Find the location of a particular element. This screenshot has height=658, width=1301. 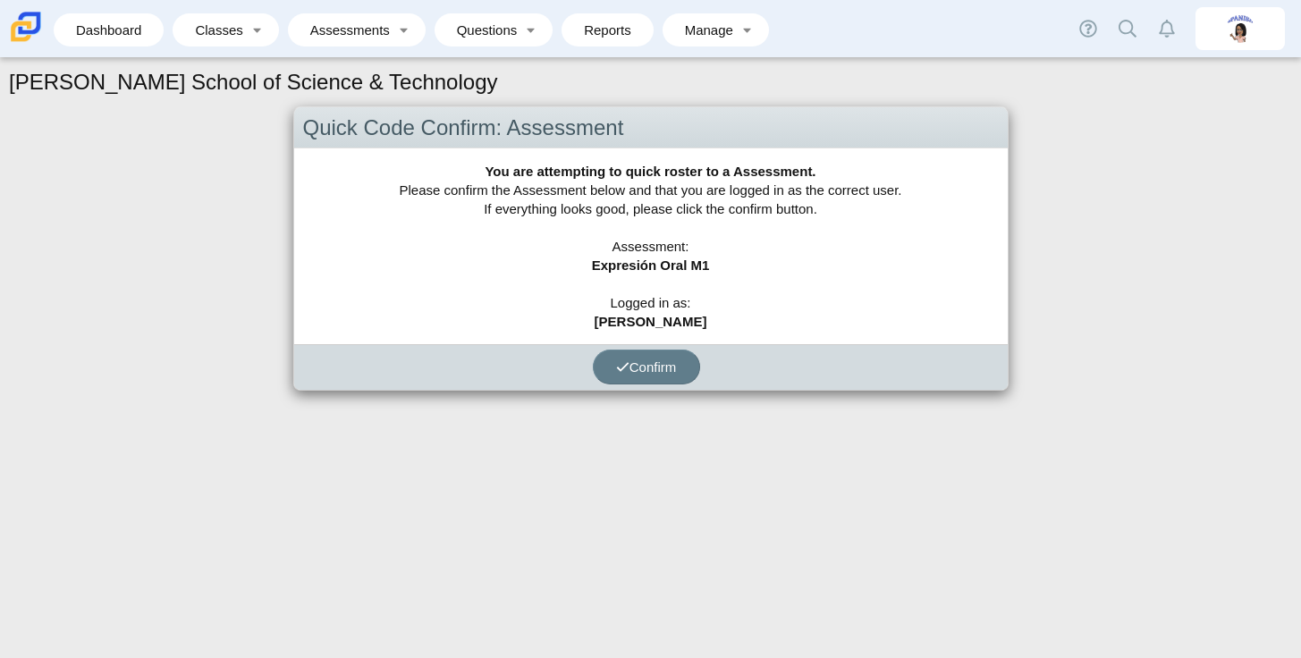

a: Manage is located at coordinates (703, 30).